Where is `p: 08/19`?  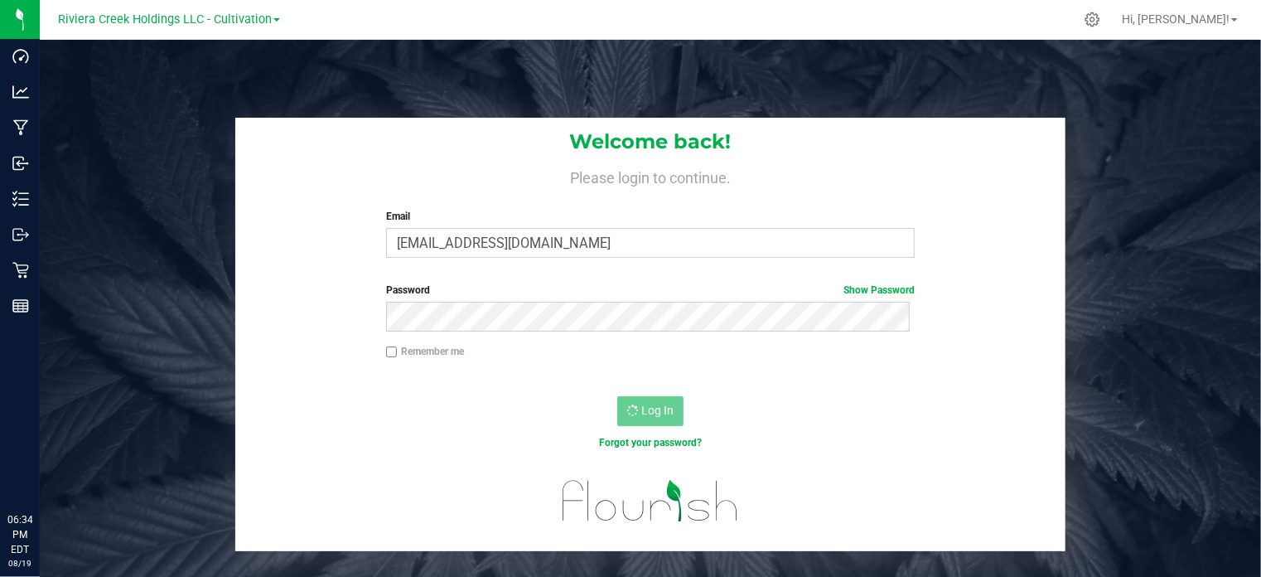
p: 08/19 is located at coordinates (20, 563).